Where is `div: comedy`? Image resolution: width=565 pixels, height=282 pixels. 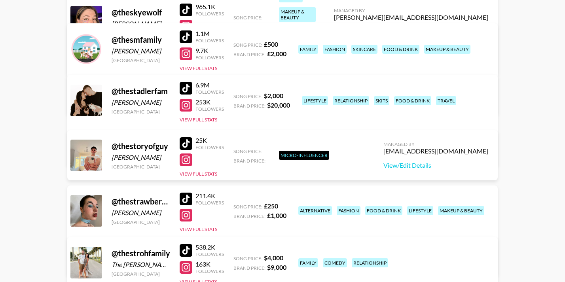 div: comedy is located at coordinates (335, 263).